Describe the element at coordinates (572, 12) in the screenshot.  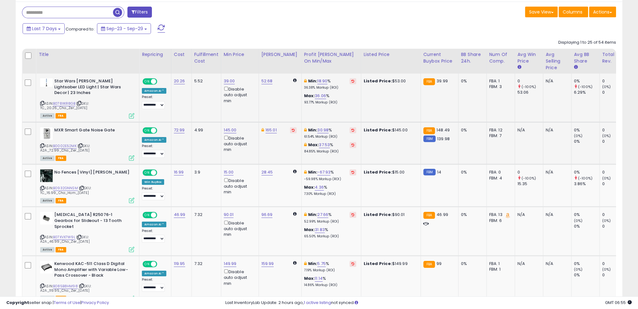
I see `span: Columns` at that location.